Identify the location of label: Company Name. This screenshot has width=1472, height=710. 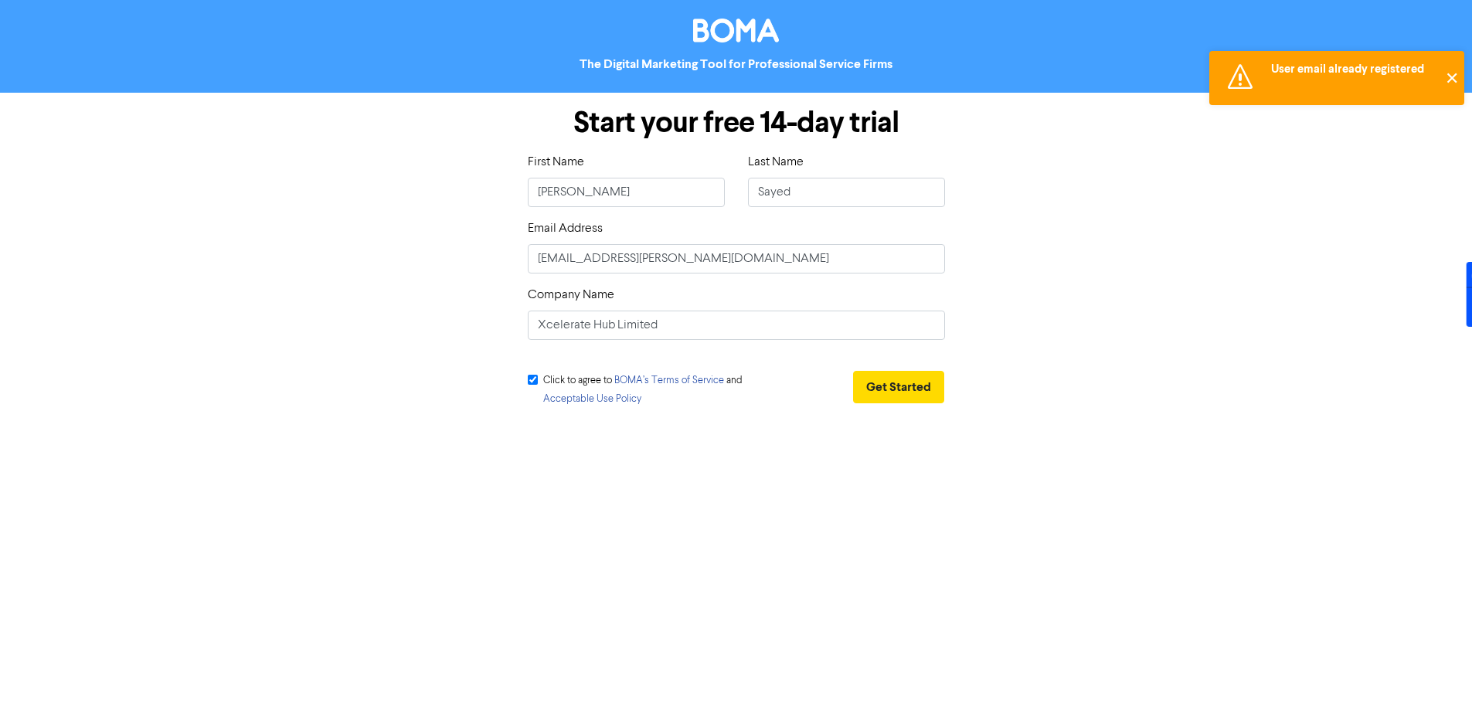
(571, 295).